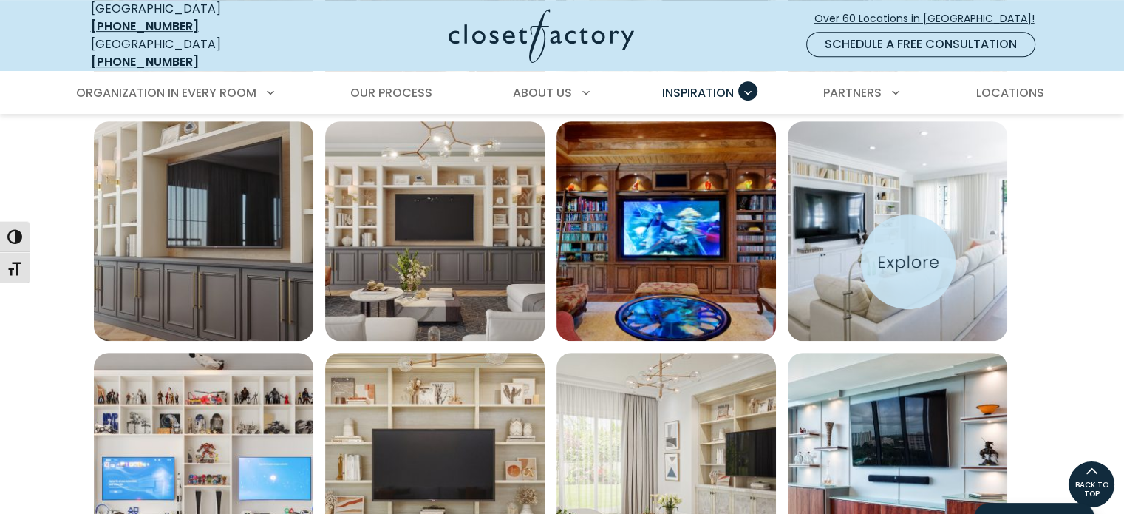  What do you see at coordinates (203, 231) in the screenshot?
I see `img: Custom built-in entertainment center with media cabinets` at bounding box center [203, 231].